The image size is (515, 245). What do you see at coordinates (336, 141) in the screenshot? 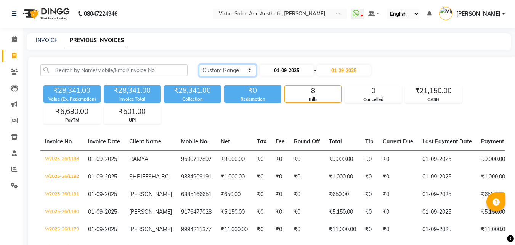
I see `span: Total` at bounding box center [336, 141].